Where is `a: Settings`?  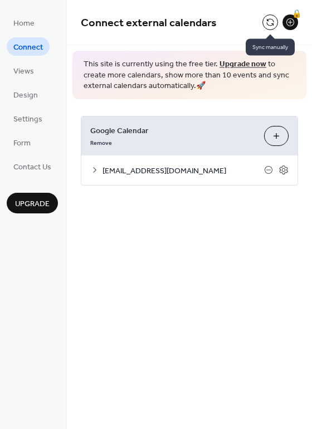
a: Settings is located at coordinates (28, 118).